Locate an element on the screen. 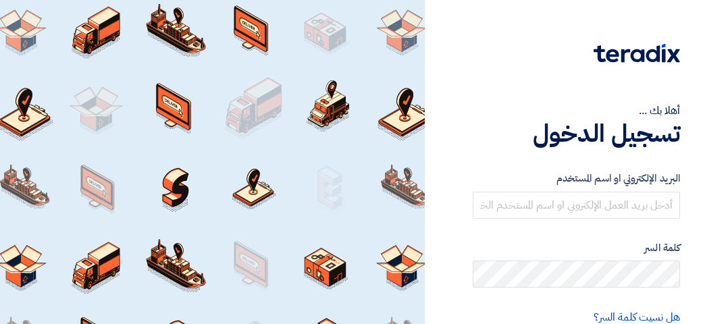 The image size is (728, 324). label: البريد الإلكتروني او اسم المستخدم is located at coordinates (576, 178).